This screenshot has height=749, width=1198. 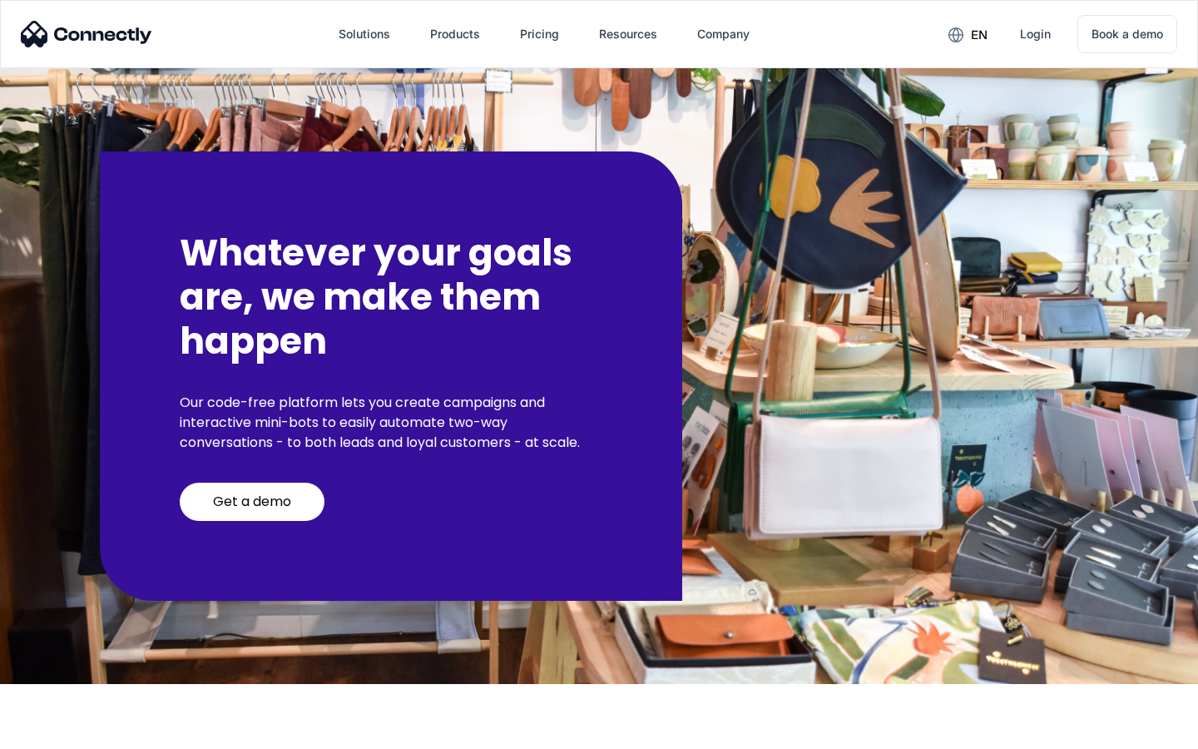 I want to click on div: Get a demo, so click(x=252, y=502).